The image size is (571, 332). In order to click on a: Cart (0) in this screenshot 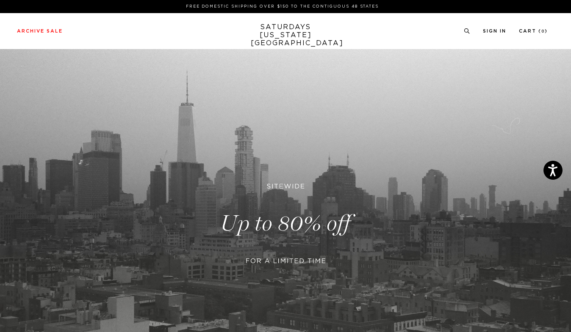, I will do `click(533, 31)`.